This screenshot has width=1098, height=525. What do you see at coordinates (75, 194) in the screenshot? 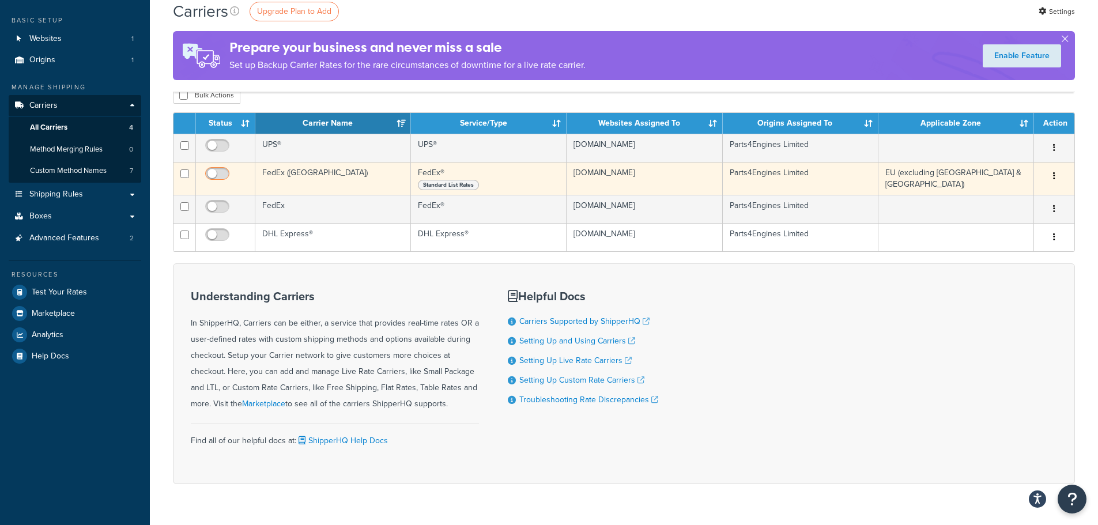
I see `a: Shipping Rules` at bounding box center [75, 194].